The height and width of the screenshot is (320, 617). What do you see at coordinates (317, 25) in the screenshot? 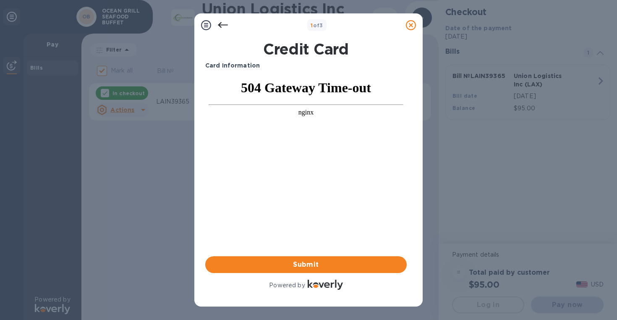
I see `b: of 3` at bounding box center [317, 25].